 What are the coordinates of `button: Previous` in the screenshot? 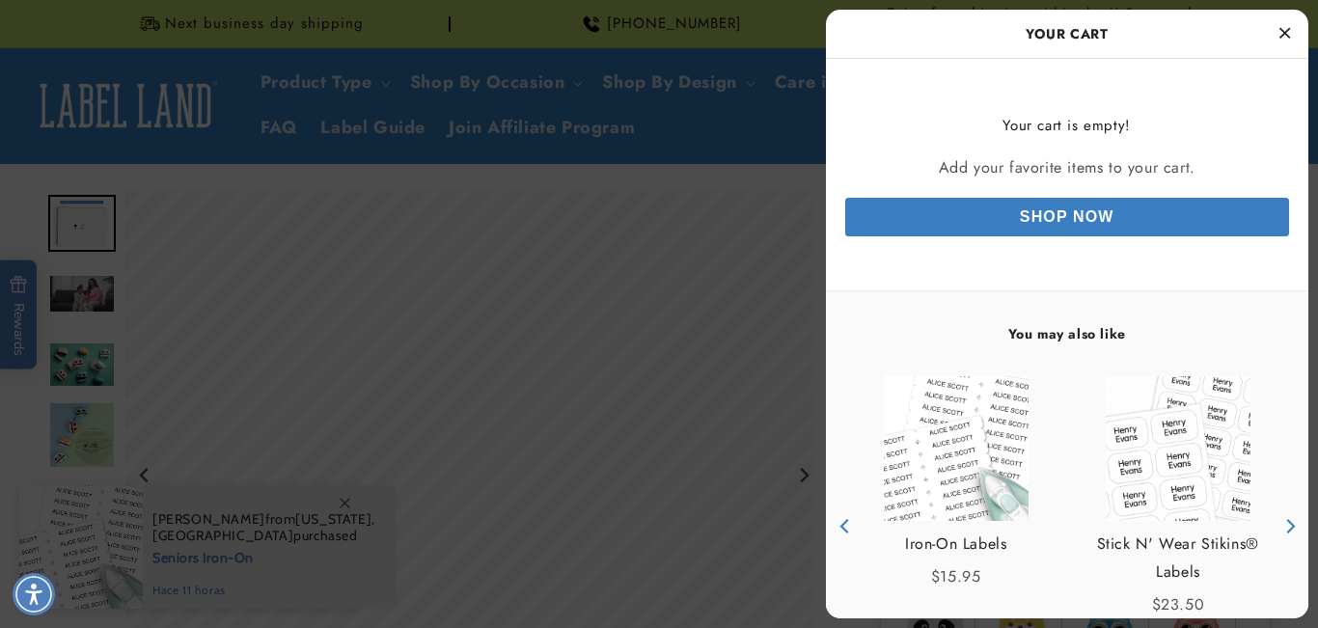 It's located at (845, 526).